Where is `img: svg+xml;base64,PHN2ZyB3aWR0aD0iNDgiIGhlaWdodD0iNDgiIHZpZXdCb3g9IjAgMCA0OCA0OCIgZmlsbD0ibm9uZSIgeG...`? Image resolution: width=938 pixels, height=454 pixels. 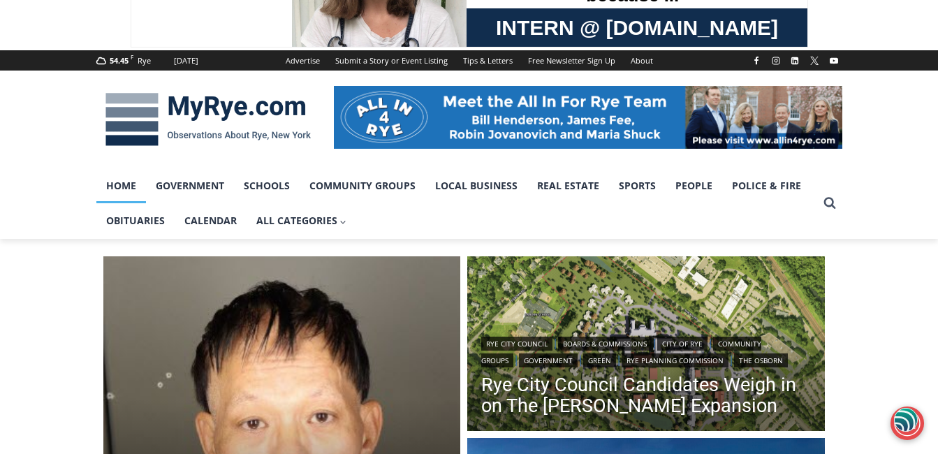 img: svg+xml;base64,PHN2ZyB3aWR0aD0iNDgiIGhlaWdodD0iNDgiIHZpZXdCb3g9IjAgMCA0OCA0OCIgZmlsbD0ibm9uZSIgeG... is located at coordinates (906, 420).